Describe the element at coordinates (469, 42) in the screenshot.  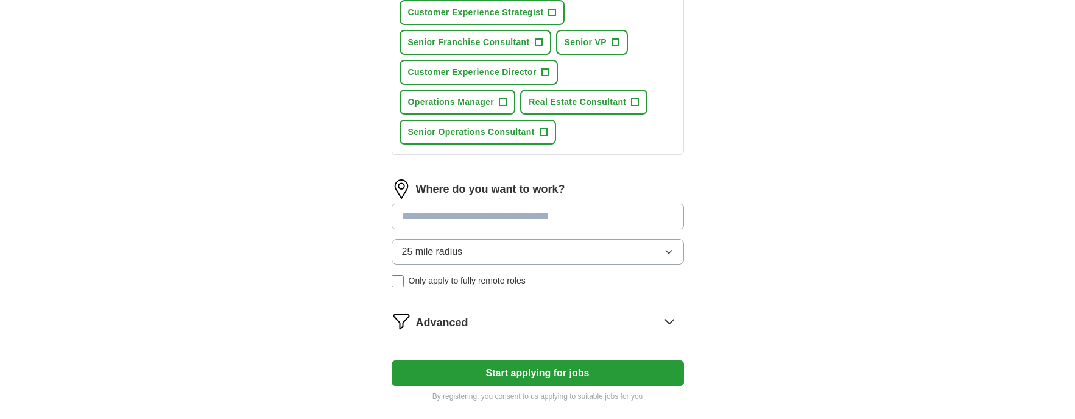
I see `span: Senior Franchise Consultant` at that location.